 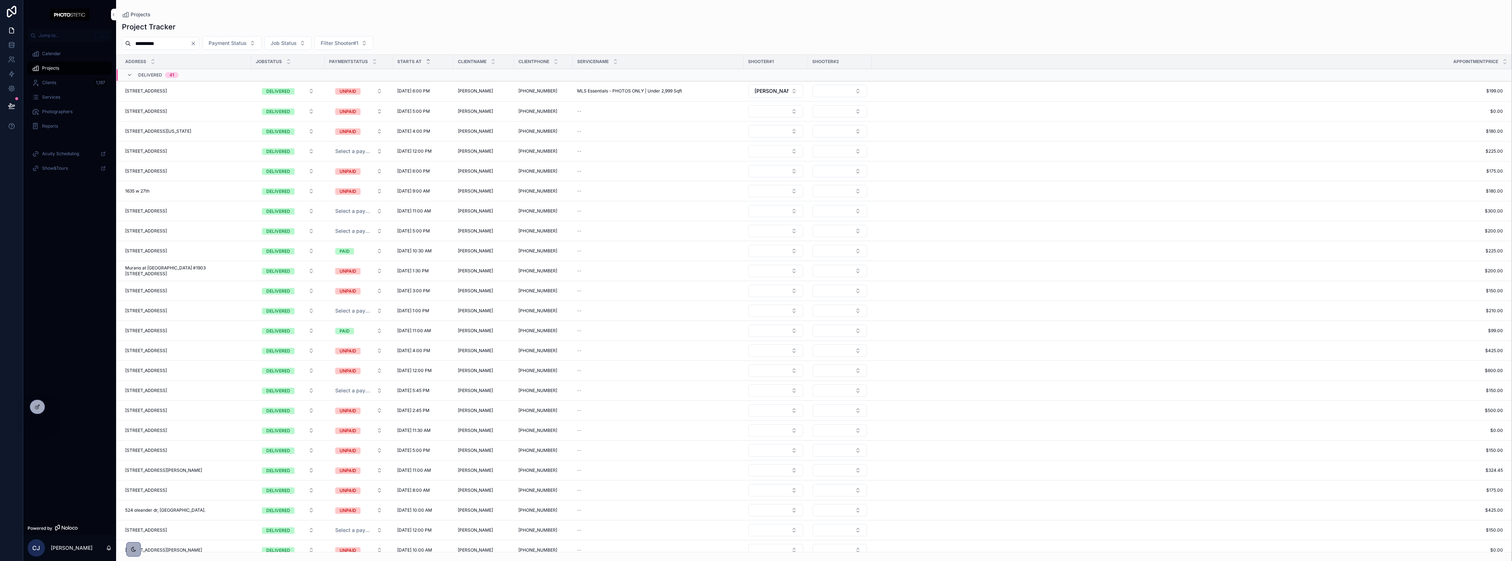 I want to click on span: $210.00, so click(x=1187, y=311).